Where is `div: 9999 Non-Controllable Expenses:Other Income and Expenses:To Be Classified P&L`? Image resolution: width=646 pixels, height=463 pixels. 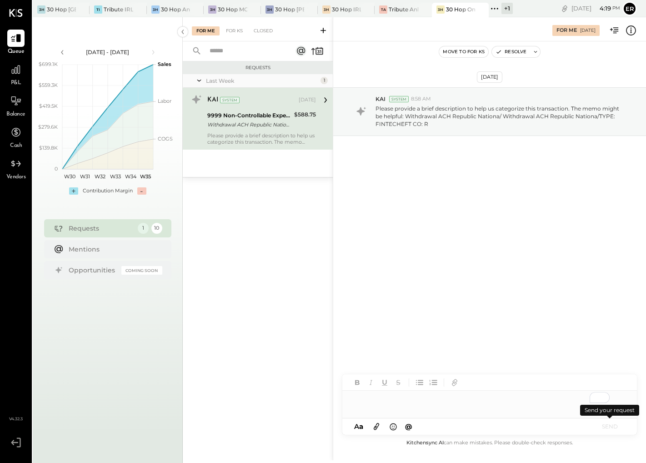 div: 9999 Non-Controllable Expenses:Other Income and Expenses:To Be Classified P&L is located at coordinates (249, 115).